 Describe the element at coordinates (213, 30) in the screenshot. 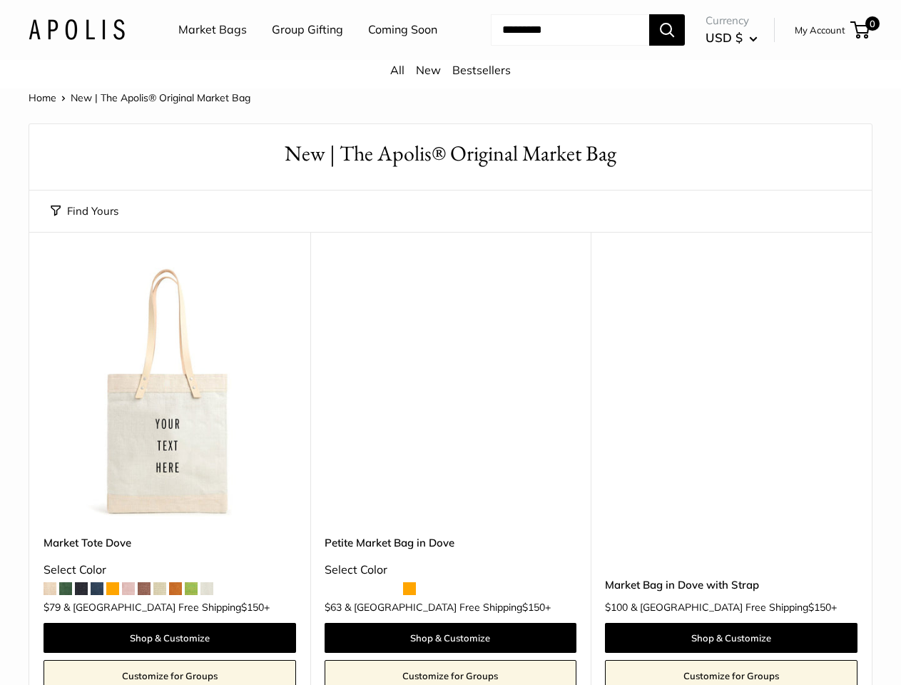

I see `a: Market Bags` at that location.